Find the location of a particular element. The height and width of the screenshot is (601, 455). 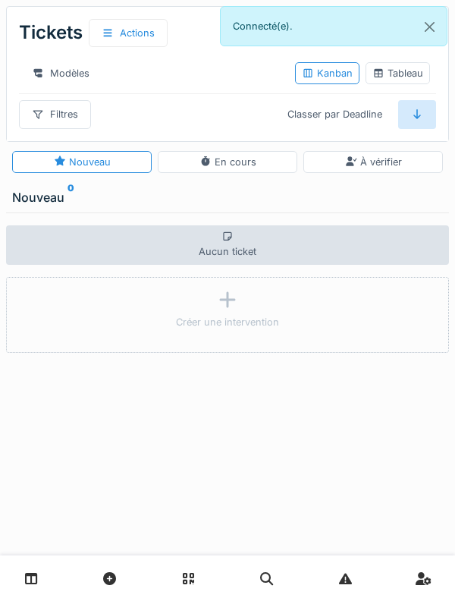

button: Close is located at coordinates (429, 27).